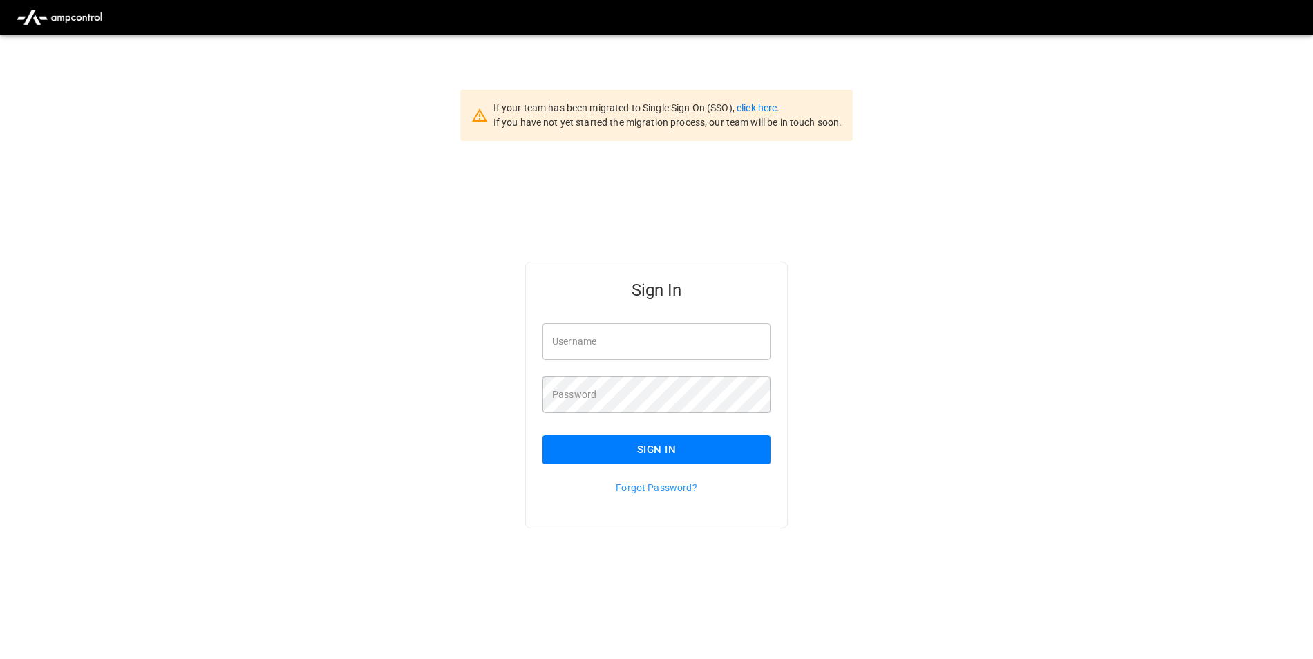 This screenshot has width=1313, height=659. What do you see at coordinates (668, 122) in the screenshot?
I see `span: If you have not yet started the migration process, our team will be in touch soon.` at bounding box center [668, 122].